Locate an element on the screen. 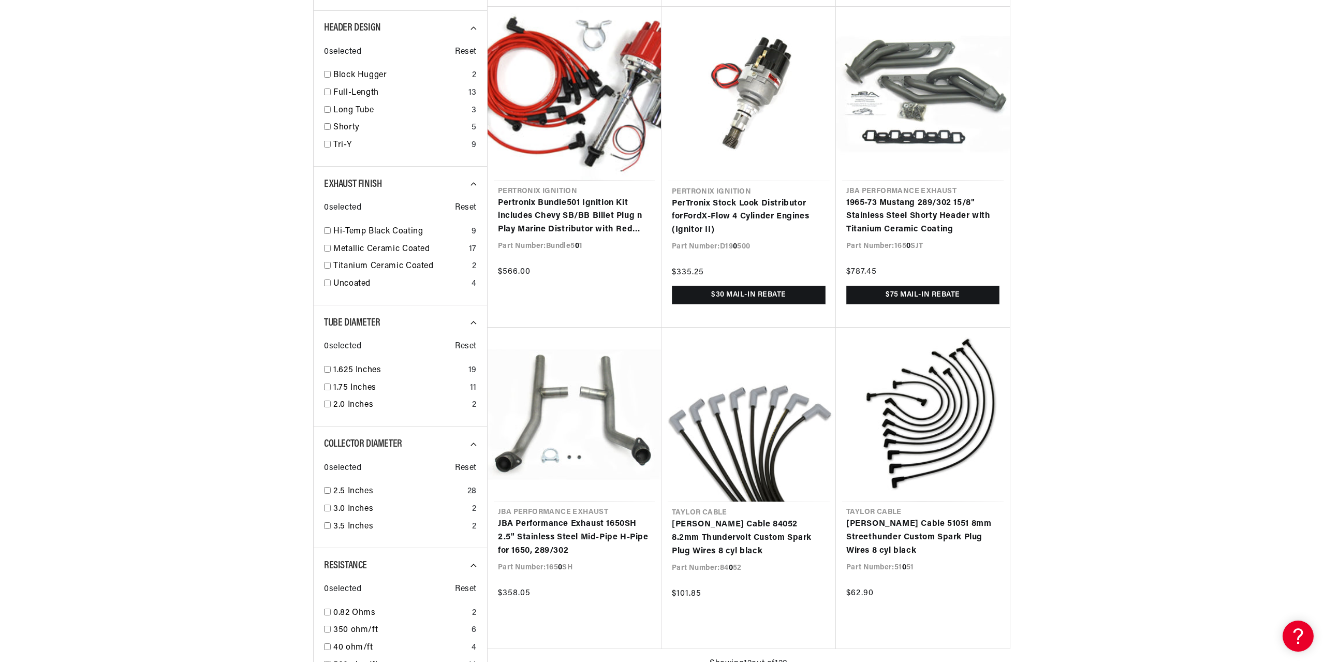  span: Header Design is located at coordinates (352, 28).